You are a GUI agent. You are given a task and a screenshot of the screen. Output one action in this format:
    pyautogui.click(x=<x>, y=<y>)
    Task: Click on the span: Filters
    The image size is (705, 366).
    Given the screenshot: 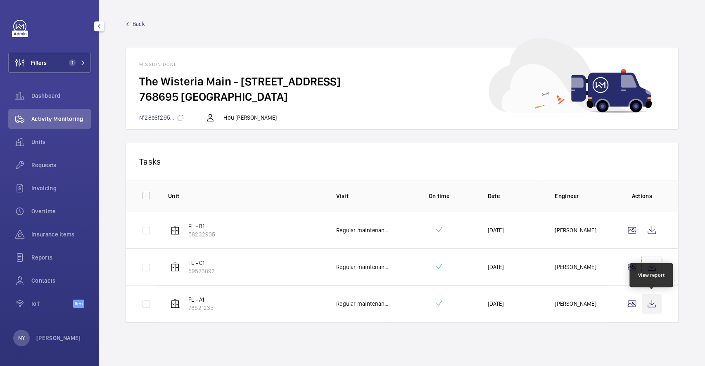 What is the action you would take?
    pyautogui.click(x=39, y=63)
    